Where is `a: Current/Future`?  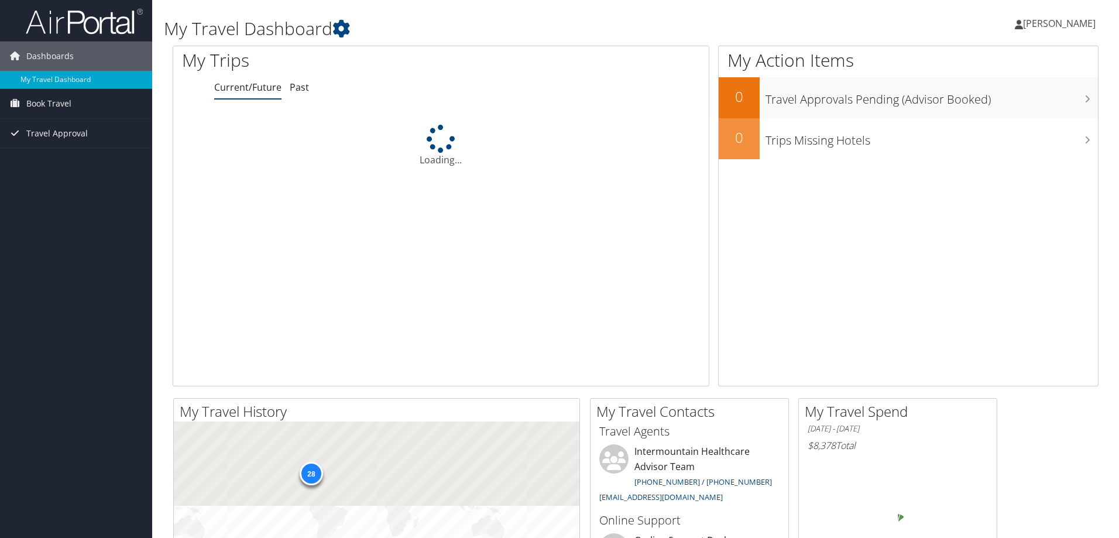 a: Current/Future is located at coordinates (248, 87).